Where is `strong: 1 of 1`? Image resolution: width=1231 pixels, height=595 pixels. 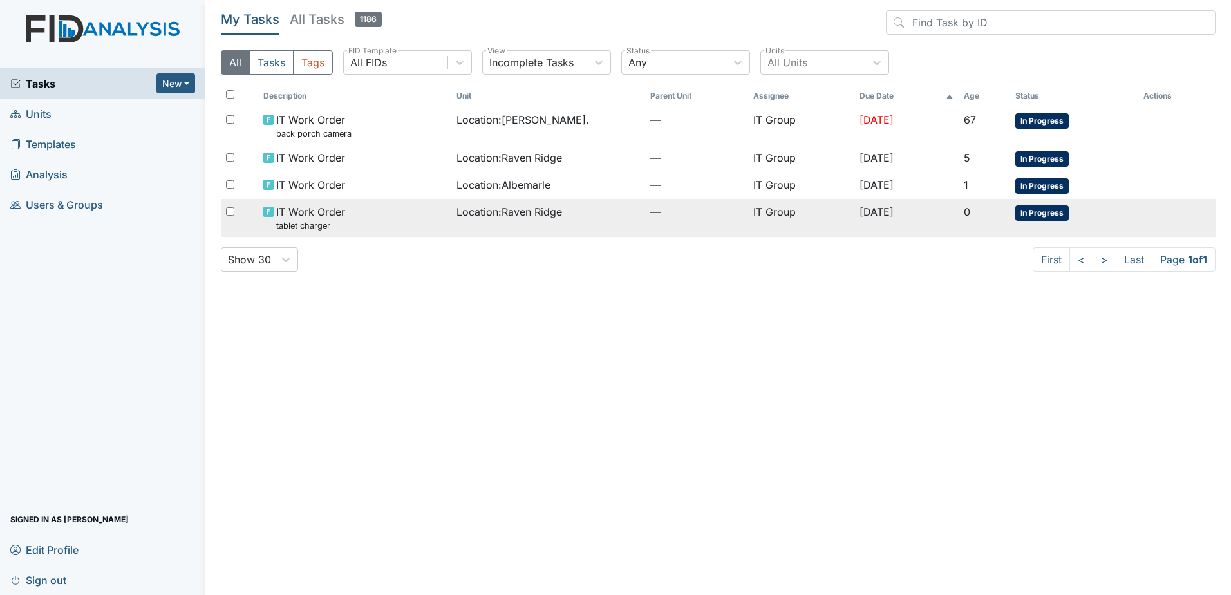
strong: 1 of 1 is located at coordinates (1197, 259).